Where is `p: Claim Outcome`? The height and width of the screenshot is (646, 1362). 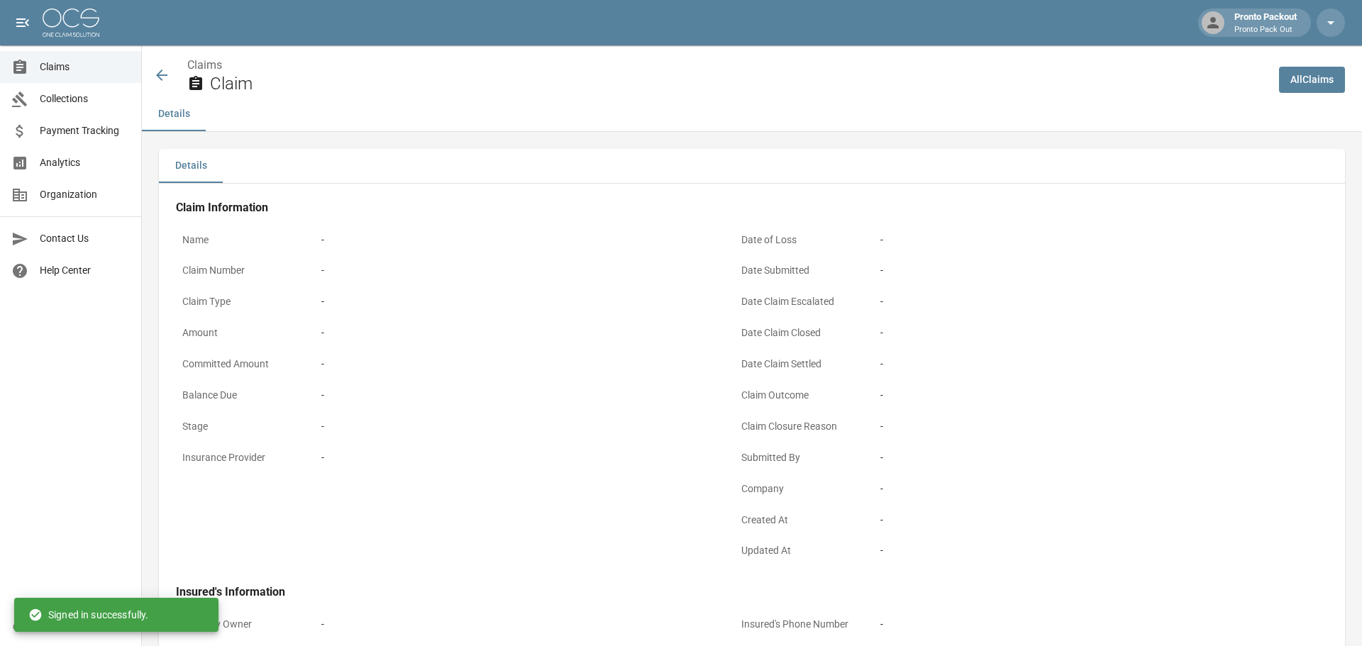
p: Claim Outcome is located at coordinates (798, 395).